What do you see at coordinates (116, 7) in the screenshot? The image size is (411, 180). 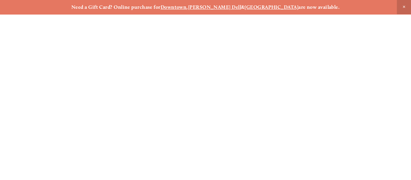 I see `strong: Need a Gift Card? Online purchase for` at bounding box center [116, 7].